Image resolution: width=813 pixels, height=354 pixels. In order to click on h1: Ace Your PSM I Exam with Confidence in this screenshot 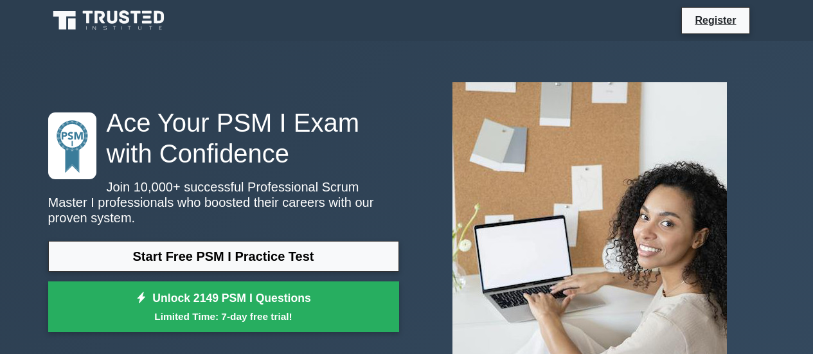, I will do `click(224, 138)`.